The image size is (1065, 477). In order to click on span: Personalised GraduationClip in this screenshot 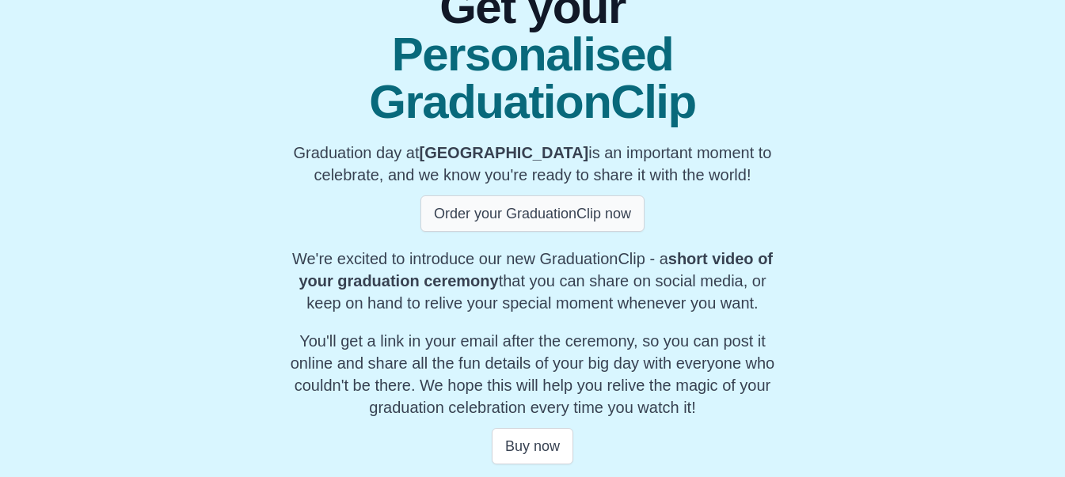, I will do `click(532, 78)`.